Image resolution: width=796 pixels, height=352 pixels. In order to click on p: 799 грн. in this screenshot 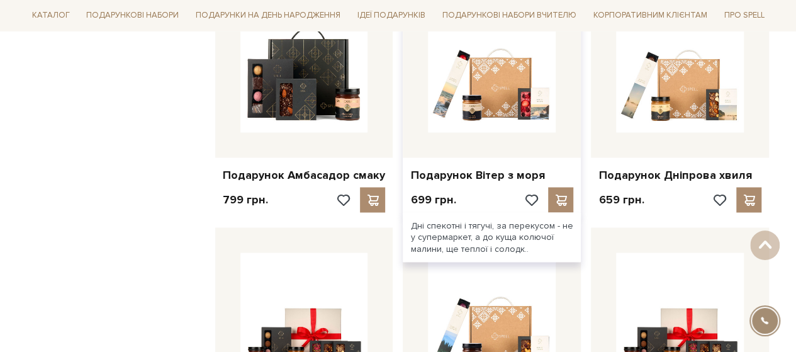, I will do `click(245, 199)`.